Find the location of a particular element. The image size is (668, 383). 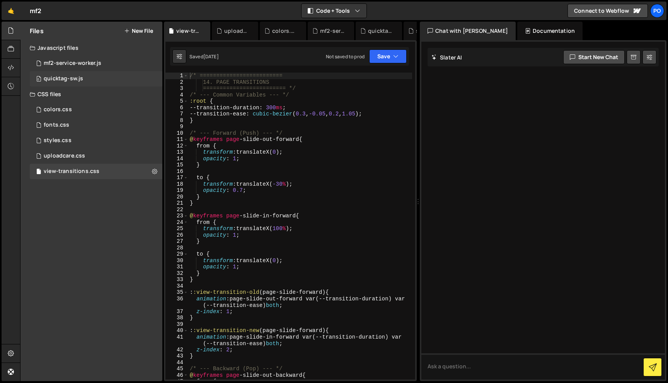

div: 45 is located at coordinates (177, 369).